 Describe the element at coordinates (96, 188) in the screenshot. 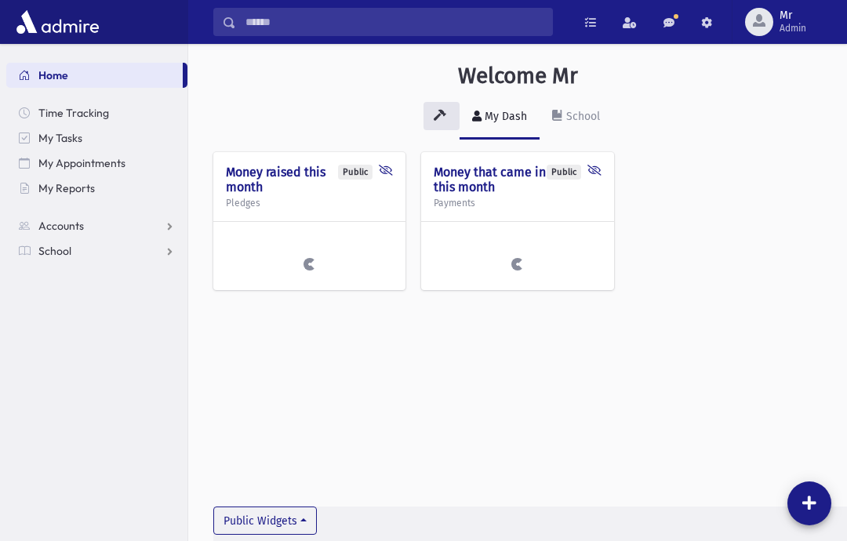

I see `a: My Reports` at that location.